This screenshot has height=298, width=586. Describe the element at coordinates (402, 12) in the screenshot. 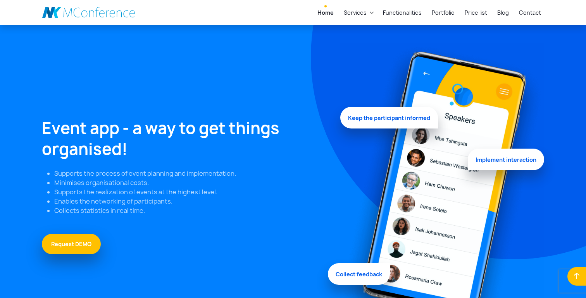

I see `a: Functionalities` at that location.